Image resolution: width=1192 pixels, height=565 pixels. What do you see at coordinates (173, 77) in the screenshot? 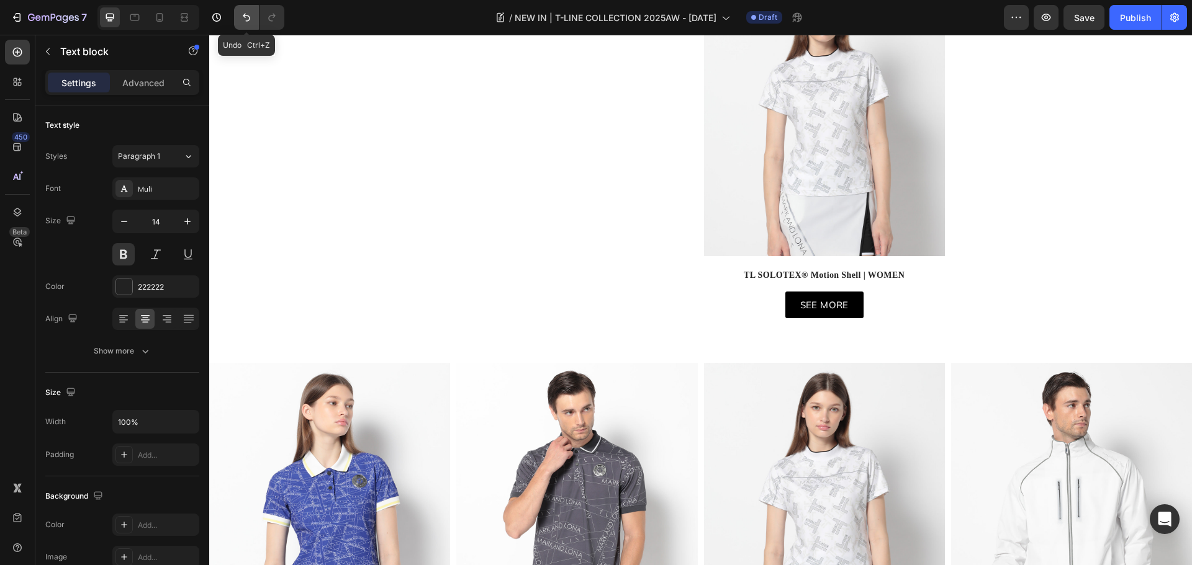
I see `div: Keywords by Traffic` at bounding box center [173, 77].